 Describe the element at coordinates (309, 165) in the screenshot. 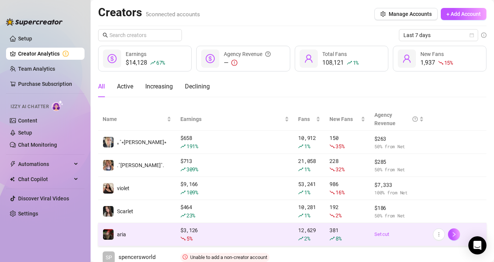

I see `div: 21,058` at that location.